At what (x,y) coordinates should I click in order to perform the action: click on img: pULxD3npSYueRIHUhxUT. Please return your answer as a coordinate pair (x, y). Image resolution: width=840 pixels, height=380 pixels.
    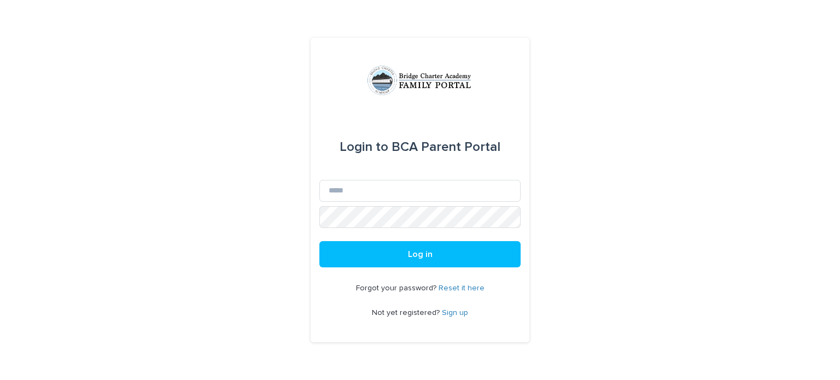
    Looking at the image, I should click on (420, 80).